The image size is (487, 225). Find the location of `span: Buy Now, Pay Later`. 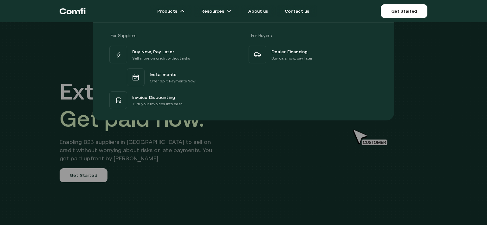

span: Buy Now, Pay Later is located at coordinates (153, 51).